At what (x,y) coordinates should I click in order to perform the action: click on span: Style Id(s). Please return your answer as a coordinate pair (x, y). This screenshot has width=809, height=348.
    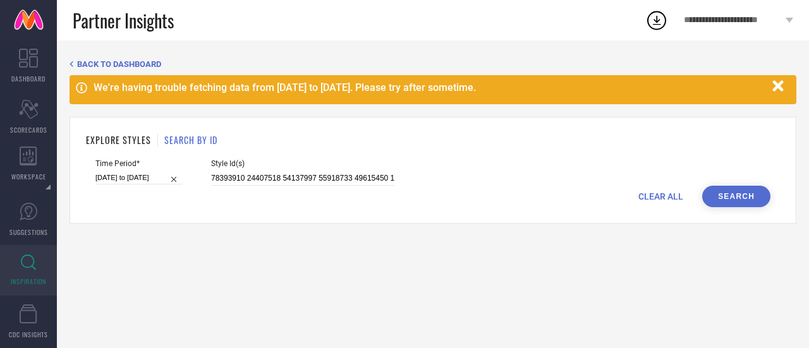
    Looking at the image, I should click on (303, 164).